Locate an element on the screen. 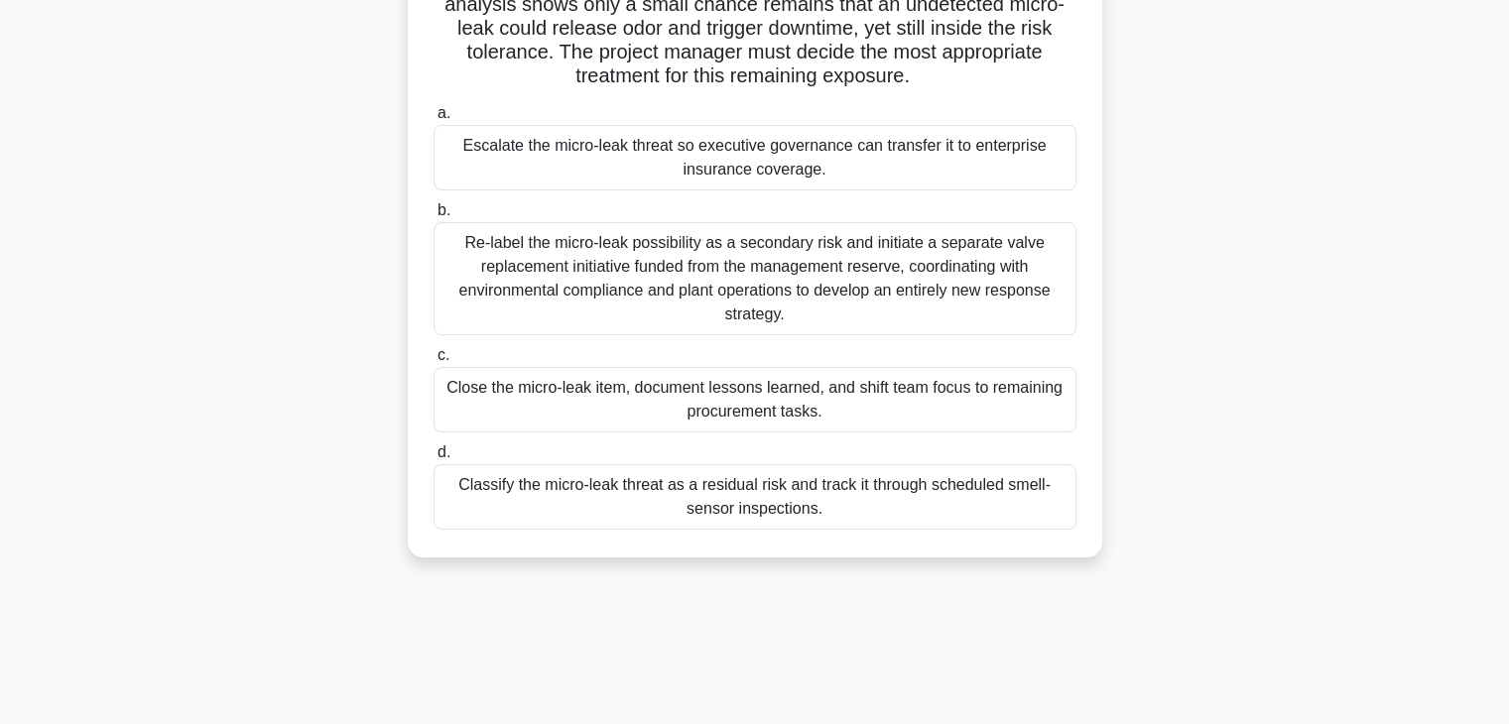  div: Classify the micro-leak threat as a residual risk and track it through scheduled smell-sensor ins... is located at coordinates (755, 497).